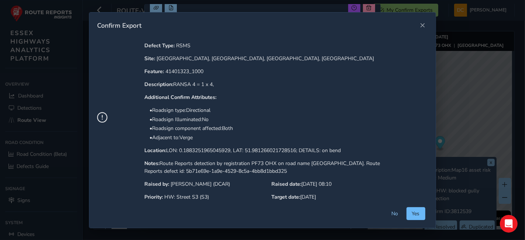 The width and height of the screenshot is (525, 240). I want to click on strong: Raised date:, so click(286, 184).